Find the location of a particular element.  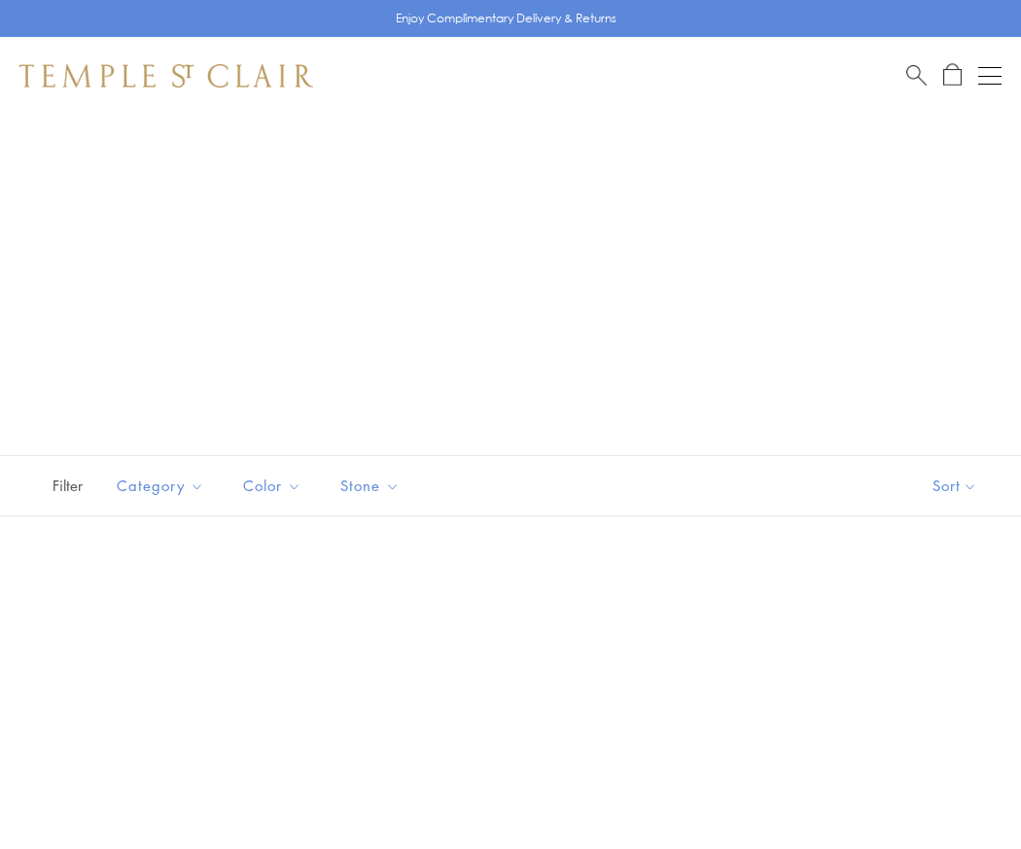

button: Show sort by is located at coordinates (955, 485).